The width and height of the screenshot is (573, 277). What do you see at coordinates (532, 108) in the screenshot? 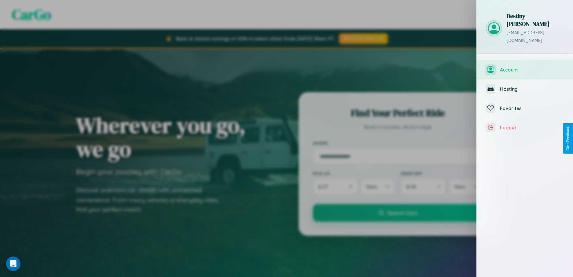
I see `span: Favorites` at bounding box center [532, 108].